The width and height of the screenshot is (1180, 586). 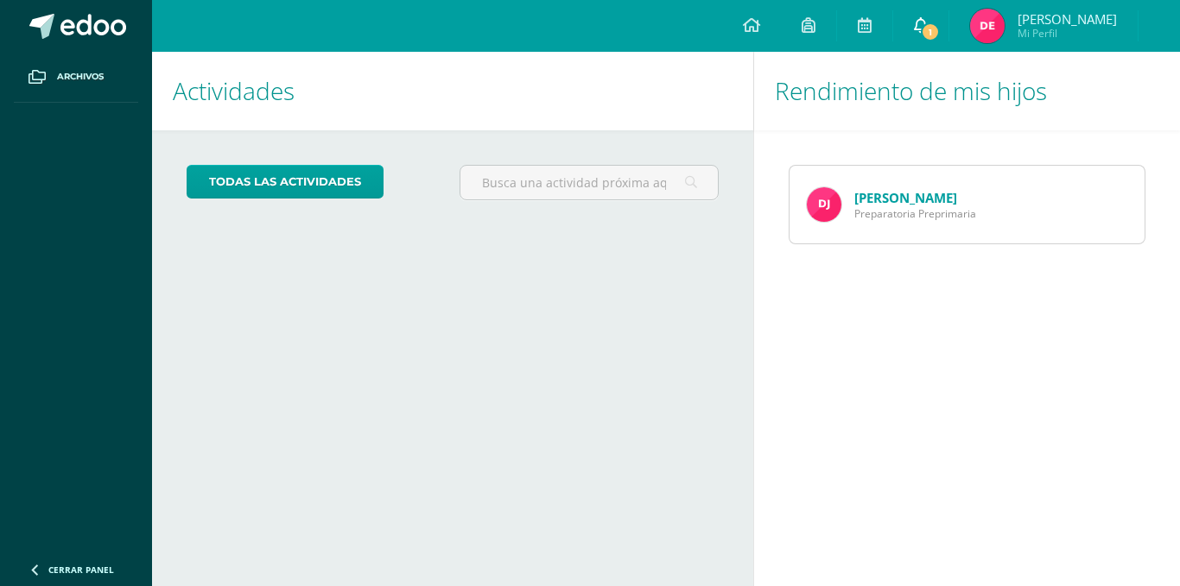 What do you see at coordinates (930, 32) in the screenshot?
I see `span: 1` at bounding box center [930, 32].